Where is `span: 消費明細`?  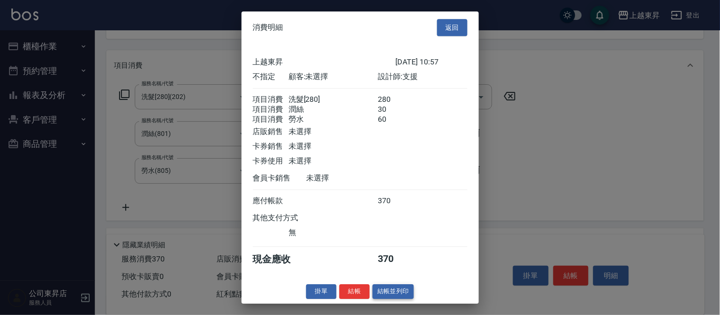 span: 消費明細 is located at coordinates (268, 28).